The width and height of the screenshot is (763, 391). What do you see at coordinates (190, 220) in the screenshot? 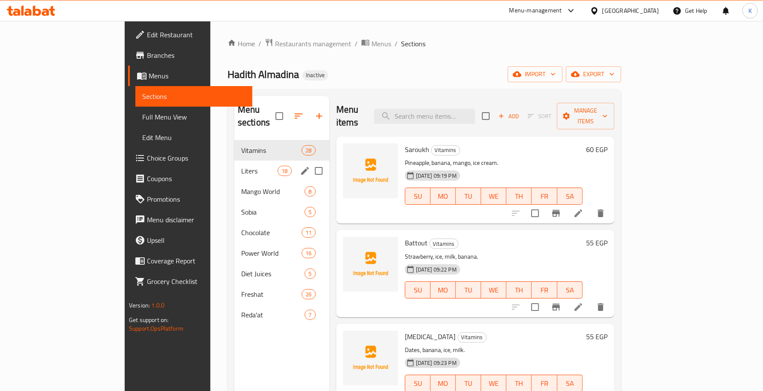
I see `a: Menu disclaimer` at bounding box center [190, 220].